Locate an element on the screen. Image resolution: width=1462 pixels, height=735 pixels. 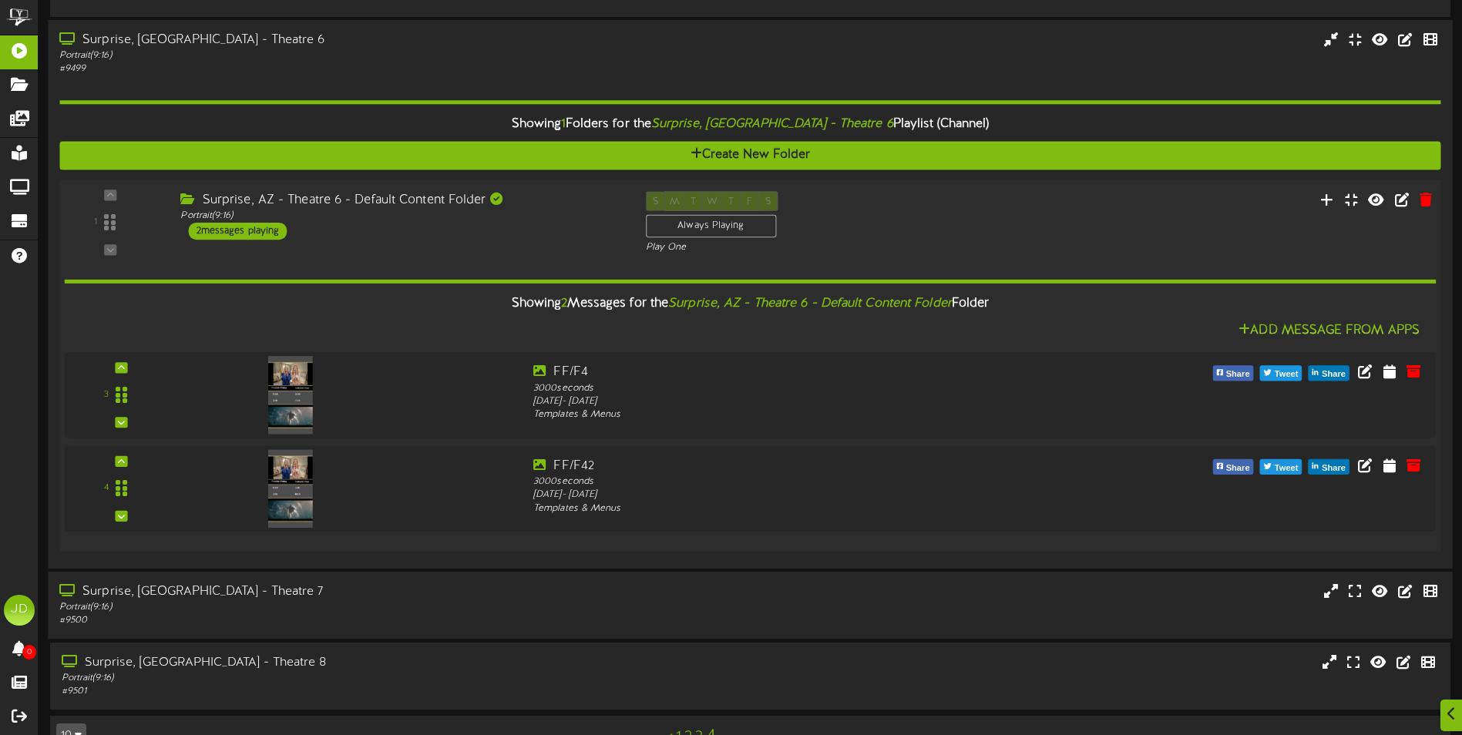
span: 1 is located at coordinates (564, 124).